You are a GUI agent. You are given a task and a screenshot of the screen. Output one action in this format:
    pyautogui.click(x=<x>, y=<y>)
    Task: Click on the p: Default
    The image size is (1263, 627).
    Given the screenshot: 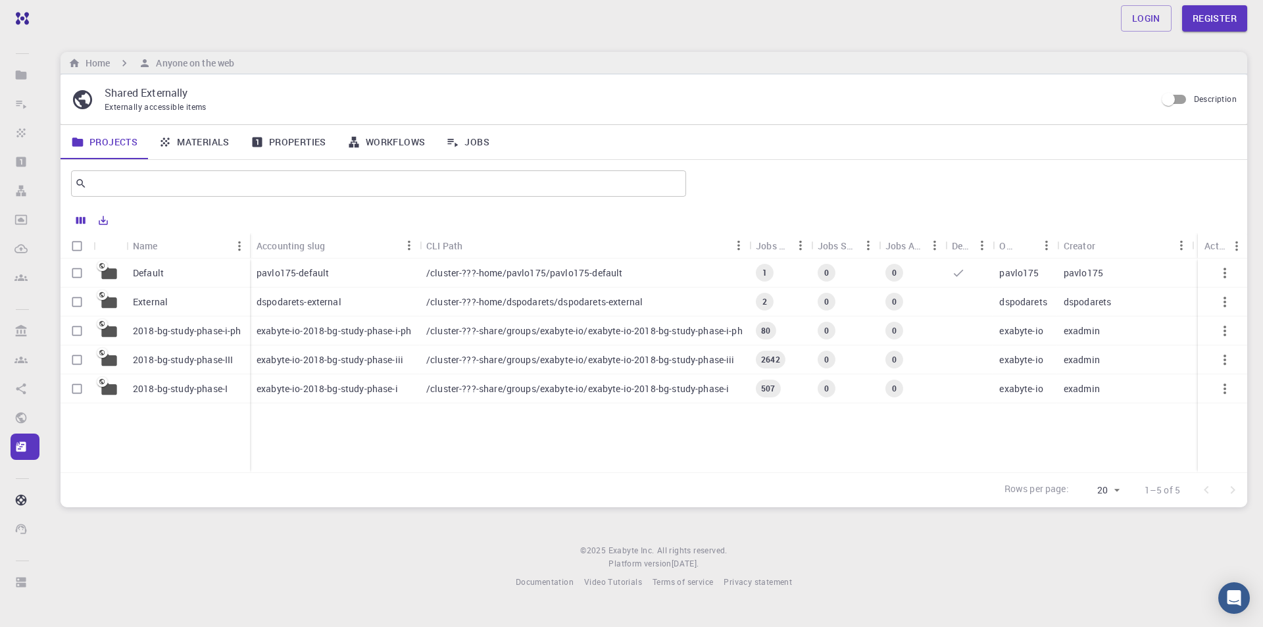 What is the action you would take?
    pyautogui.click(x=148, y=273)
    